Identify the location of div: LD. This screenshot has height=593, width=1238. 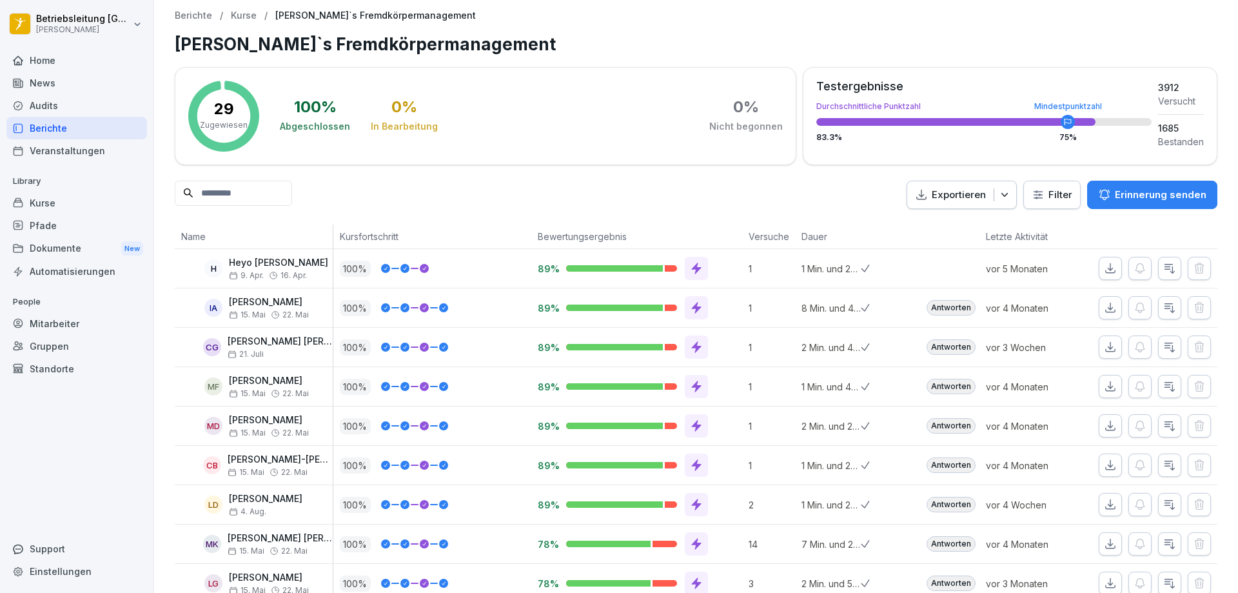
(214, 504).